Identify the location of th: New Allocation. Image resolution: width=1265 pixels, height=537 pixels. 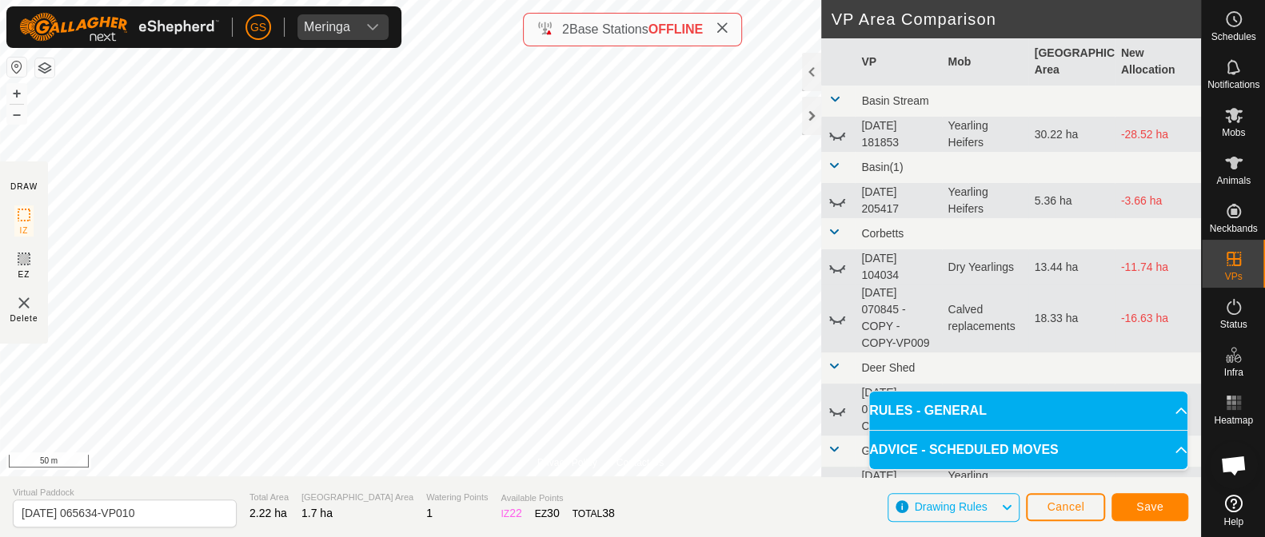
(1158, 62).